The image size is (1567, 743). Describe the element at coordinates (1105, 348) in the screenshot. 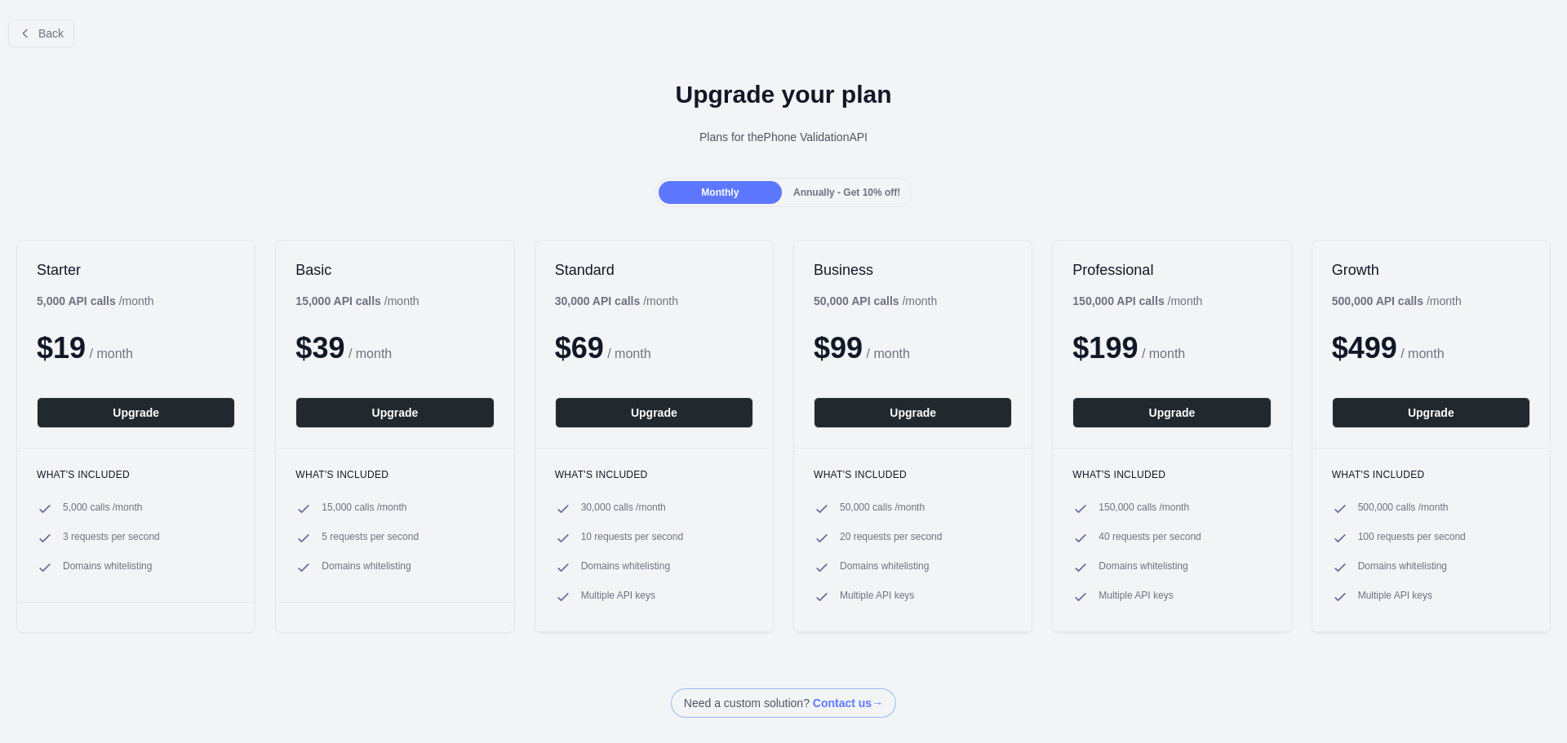

I see `span: $ 199` at that location.